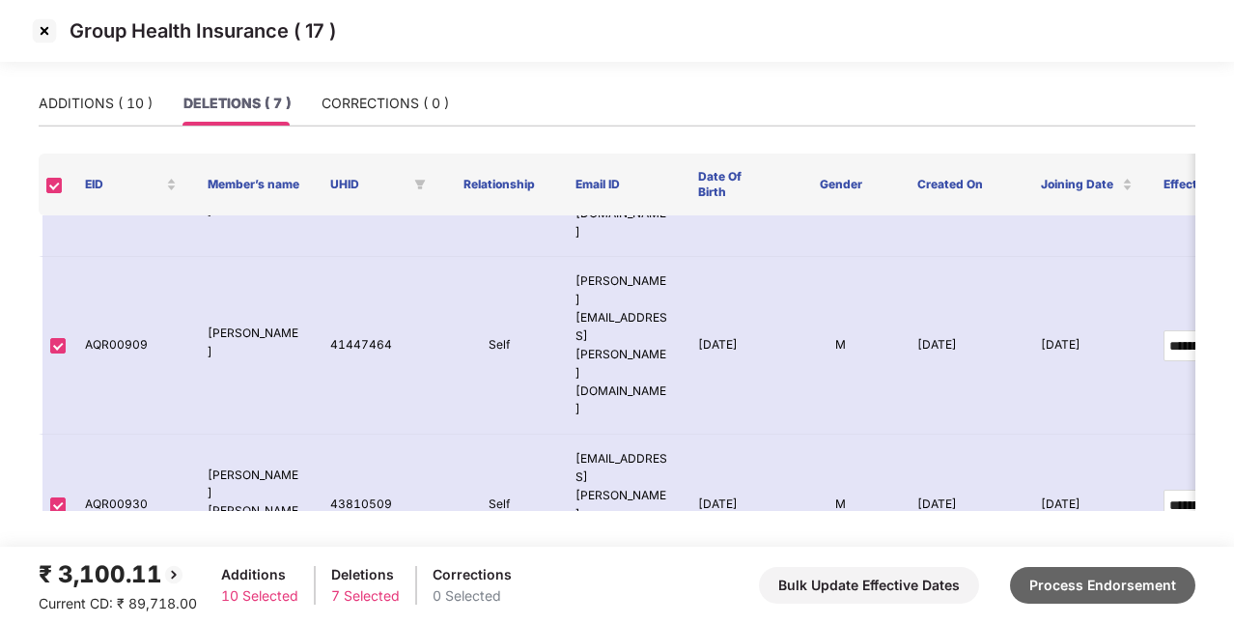 This screenshot has width=1234, height=624. What do you see at coordinates (963, 184) in the screenshot?
I see `th: Created On` at bounding box center [963, 184].